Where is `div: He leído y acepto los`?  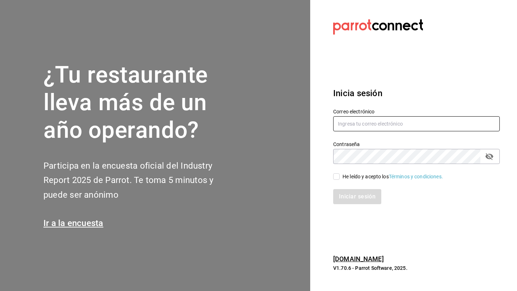
div: He leído y acepto los is located at coordinates (393, 177).